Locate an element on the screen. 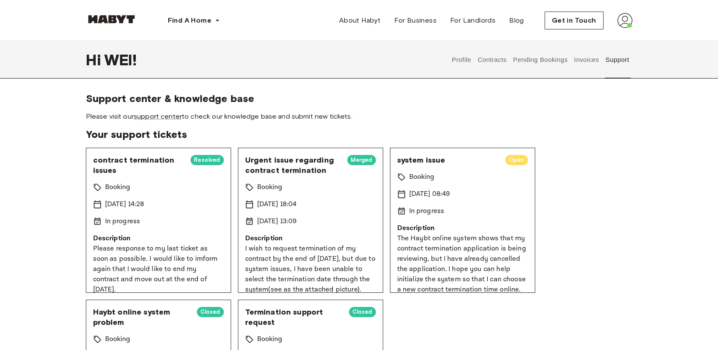  a: Blog is located at coordinates (517, 21).